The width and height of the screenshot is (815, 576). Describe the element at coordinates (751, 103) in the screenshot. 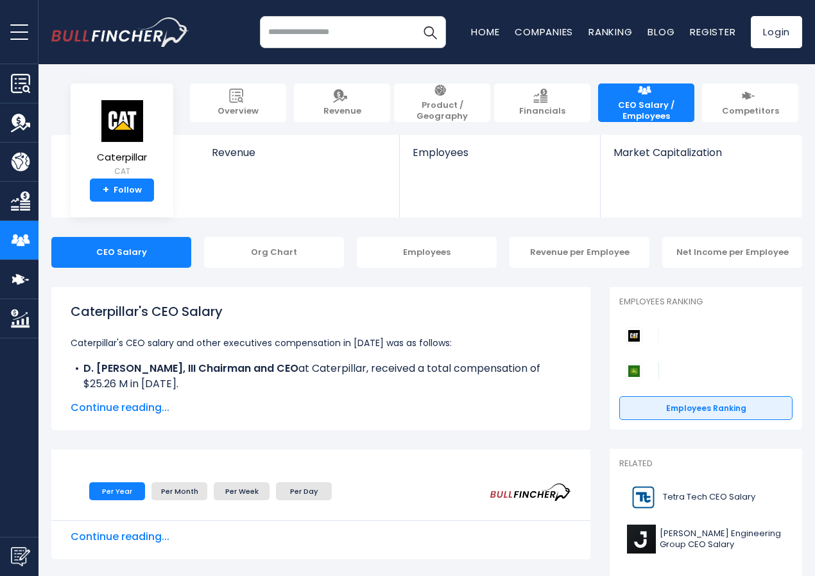

I see `a: Competitors` at that location.